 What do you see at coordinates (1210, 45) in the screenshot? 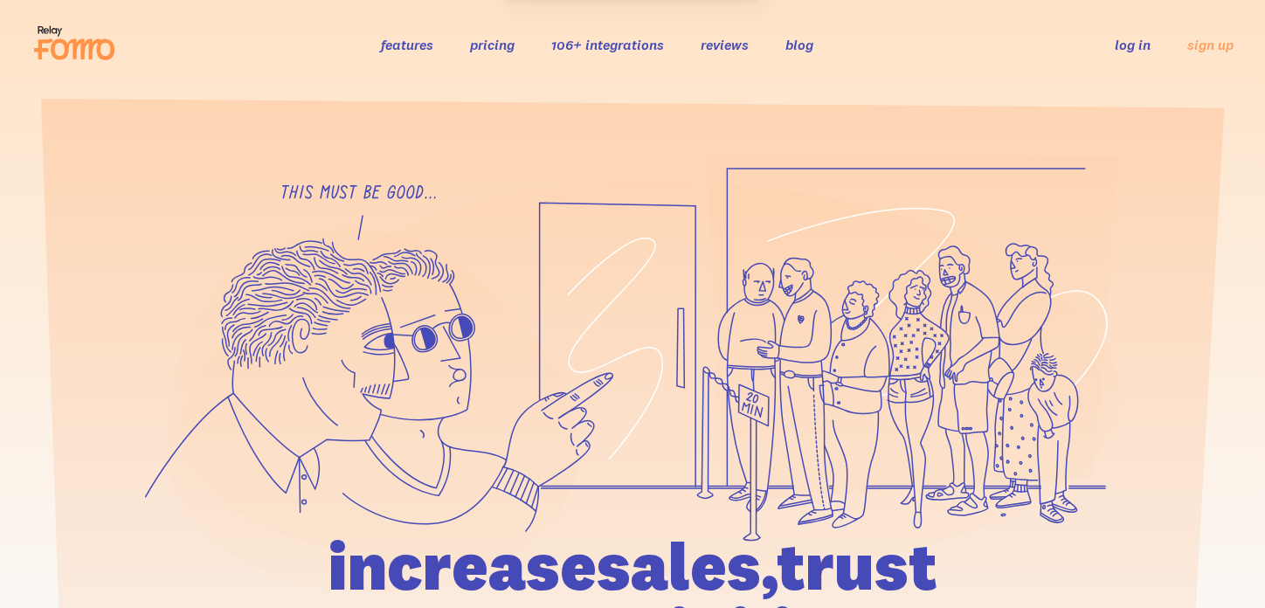
I see `a: sign up` at bounding box center [1210, 45].